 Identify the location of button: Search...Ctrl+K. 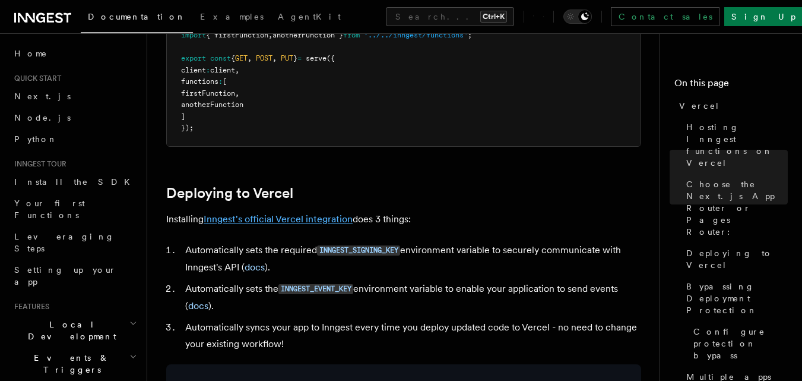
(450, 17).